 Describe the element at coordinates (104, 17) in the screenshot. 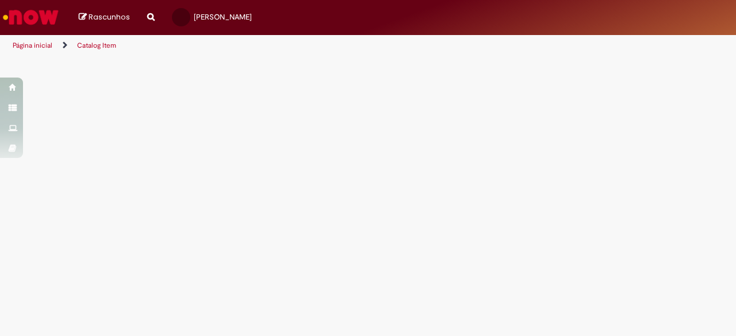

I see `a: Rascunhos` at that location.